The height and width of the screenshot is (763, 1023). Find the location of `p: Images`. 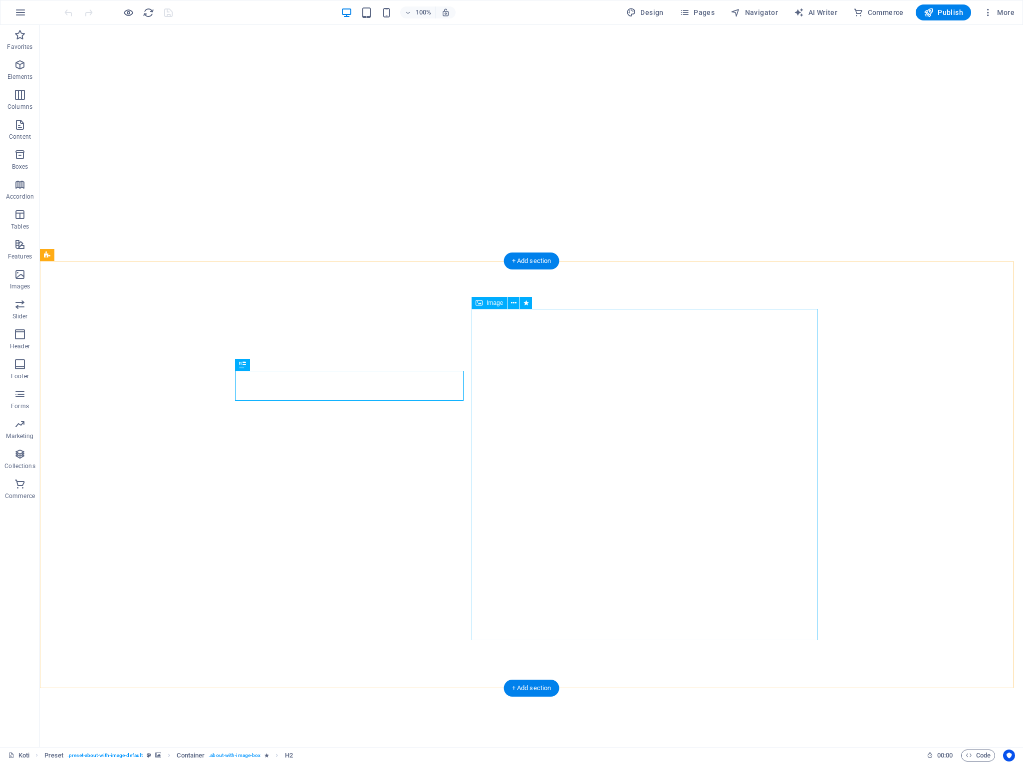

p: Images is located at coordinates (20, 287).